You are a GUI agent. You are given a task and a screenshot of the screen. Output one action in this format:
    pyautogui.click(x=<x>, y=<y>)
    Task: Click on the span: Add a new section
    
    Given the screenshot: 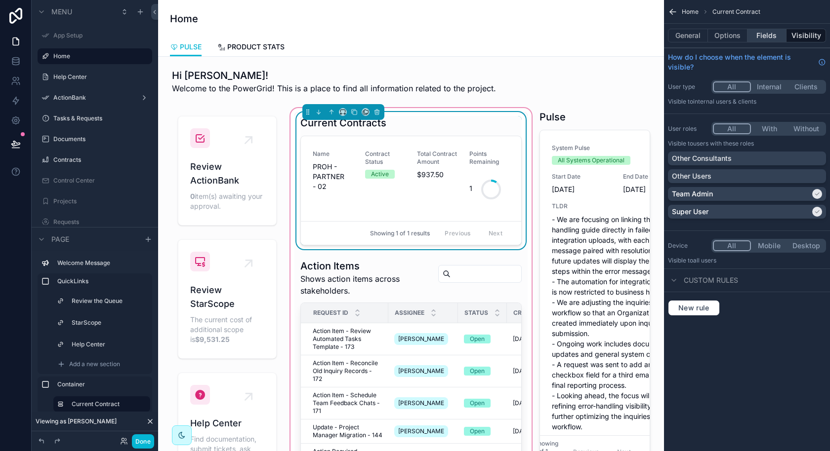 What is the action you would take?
    pyautogui.click(x=94, y=364)
    